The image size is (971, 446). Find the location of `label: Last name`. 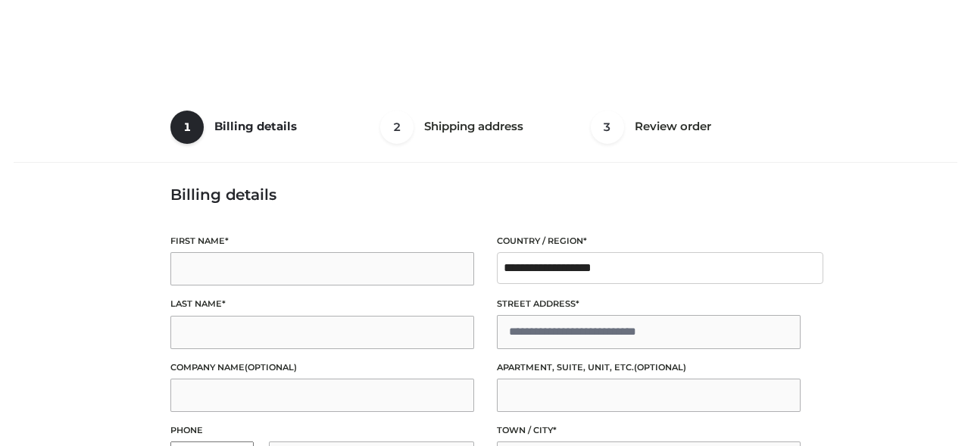

label: Last name is located at coordinates (322, 304).